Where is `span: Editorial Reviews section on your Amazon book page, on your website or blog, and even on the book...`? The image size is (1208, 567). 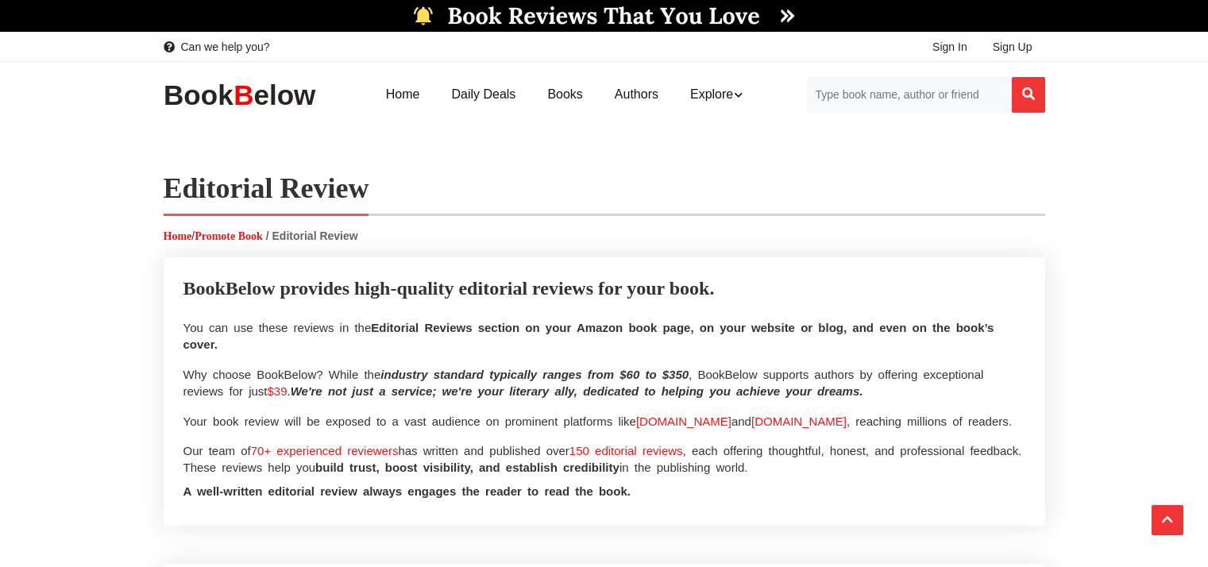 span: Editorial Reviews section on your Amazon book page, on your website or blog, and even on the book... is located at coordinates (589, 336).